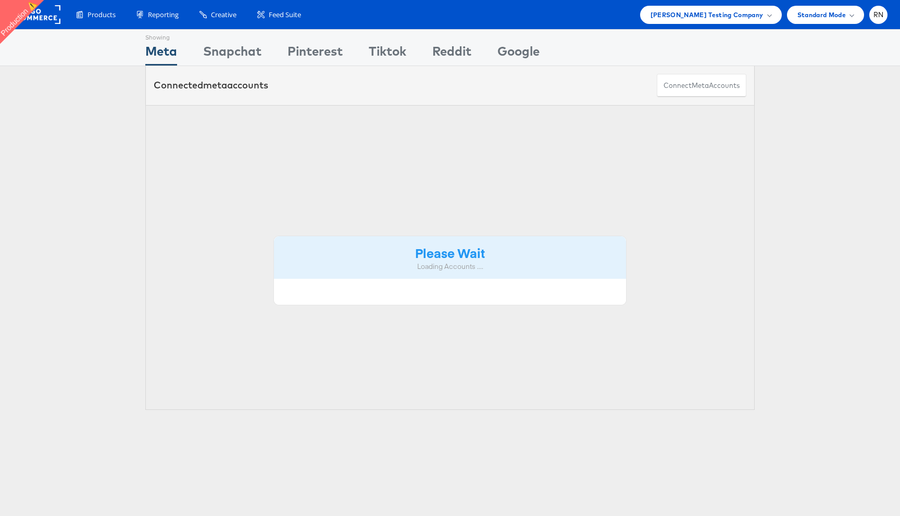  Describe the element at coordinates (701, 85) in the screenshot. I see `button: ConnectmetaAccounts` at that location.